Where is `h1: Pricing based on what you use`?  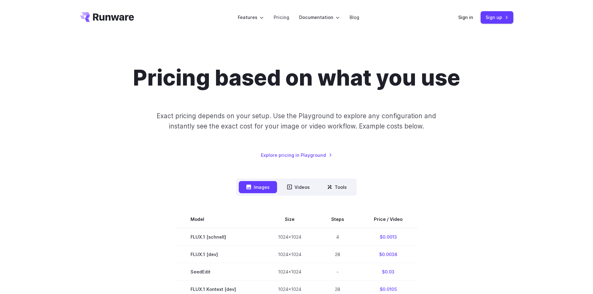
h1: Pricing based on what you use is located at coordinates (296, 78).